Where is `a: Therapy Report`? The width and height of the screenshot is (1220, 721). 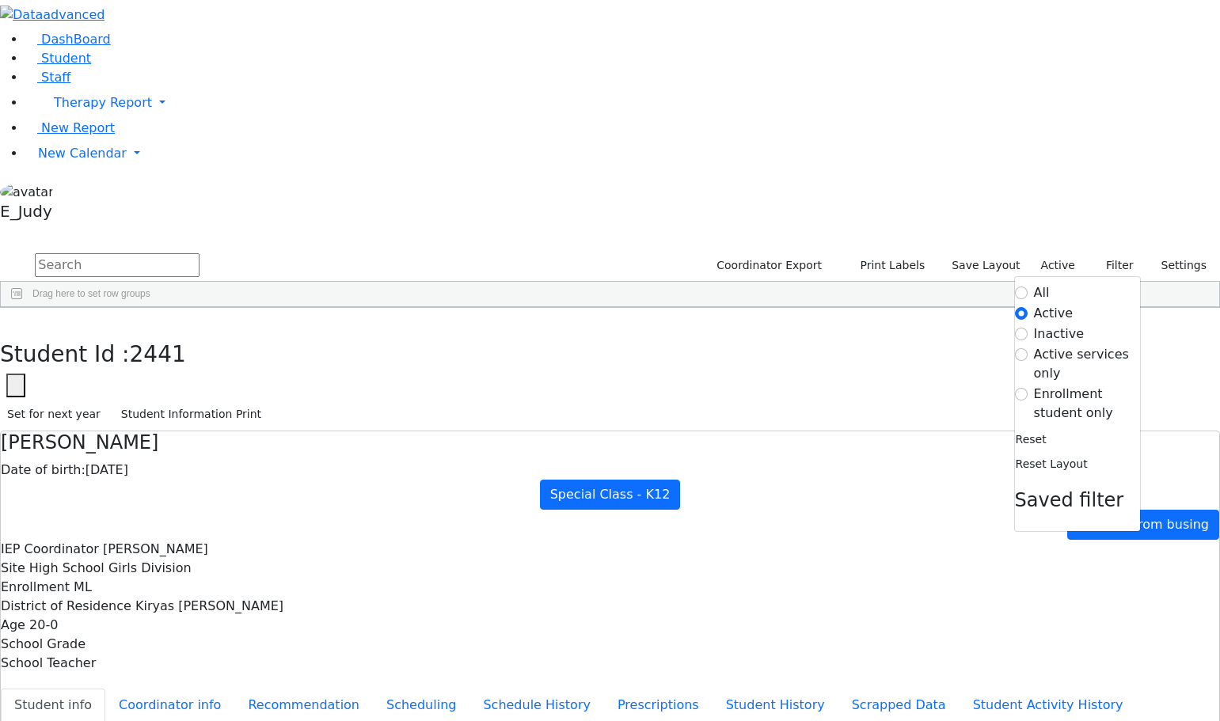
a: Therapy Report is located at coordinates (622, 103).